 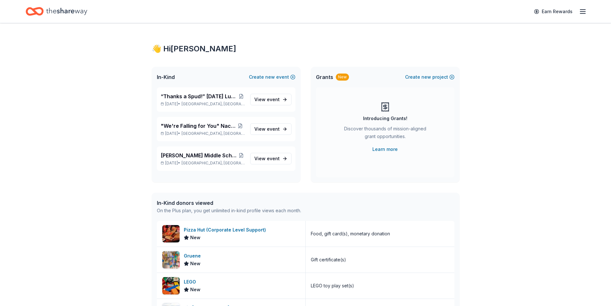 I want to click on span: "We're Falling for You" Nacho Apple Bar, so click(x=198, y=126).